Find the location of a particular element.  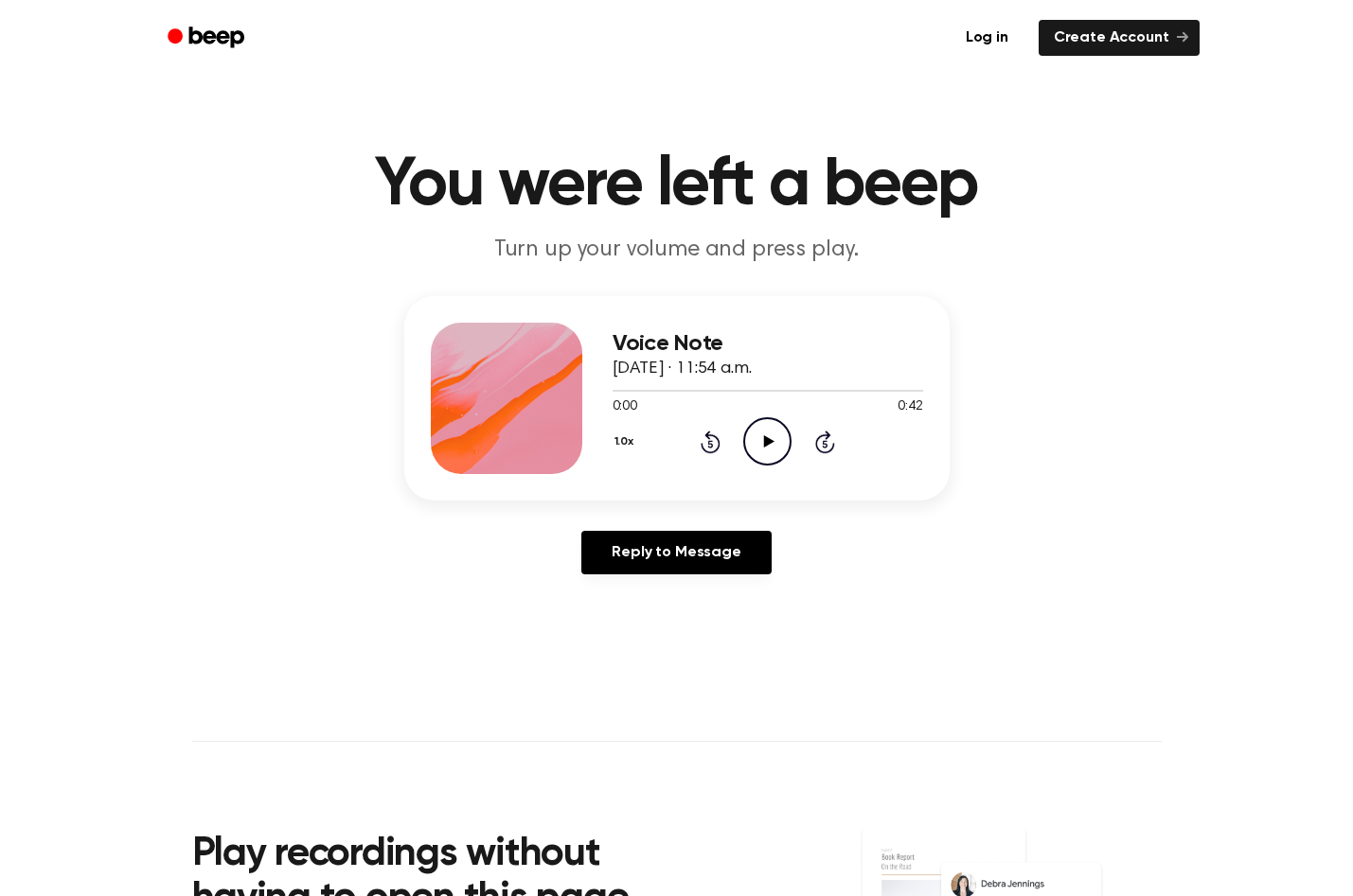

h1: You were left a beep is located at coordinates (677, 186).